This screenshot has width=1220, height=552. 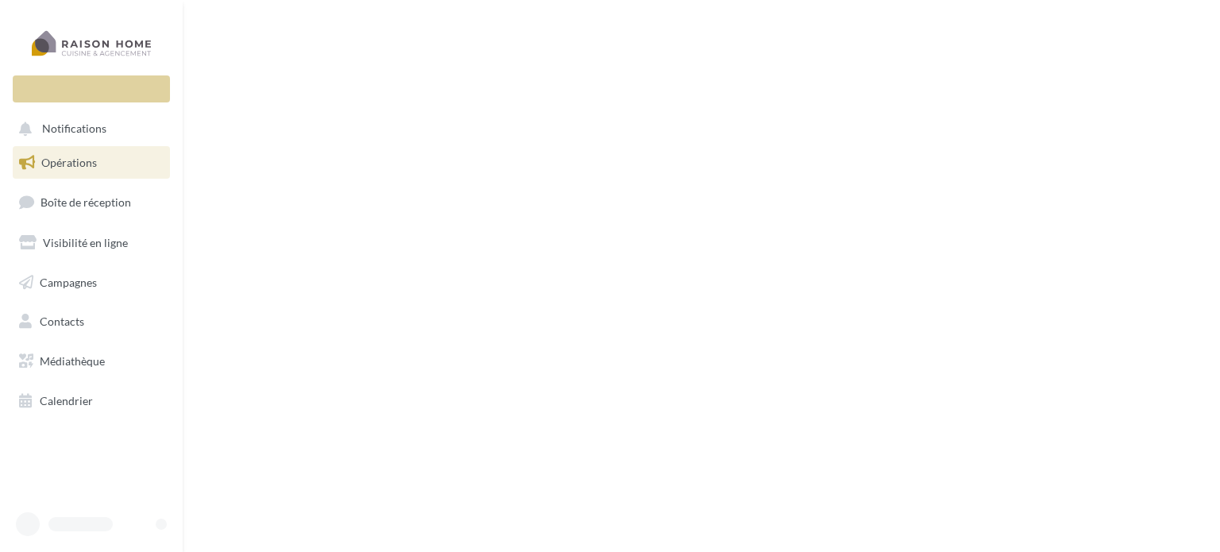 I want to click on a: Visibilité en ligne, so click(x=91, y=243).